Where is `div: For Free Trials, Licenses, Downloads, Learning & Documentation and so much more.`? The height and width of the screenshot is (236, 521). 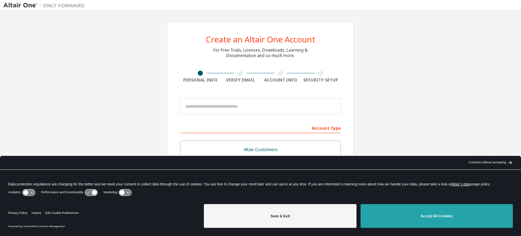
div: For Free Trials, Licenses, Downloads, Learning & Documentation and so much more. is located at coordinates (260, 53).